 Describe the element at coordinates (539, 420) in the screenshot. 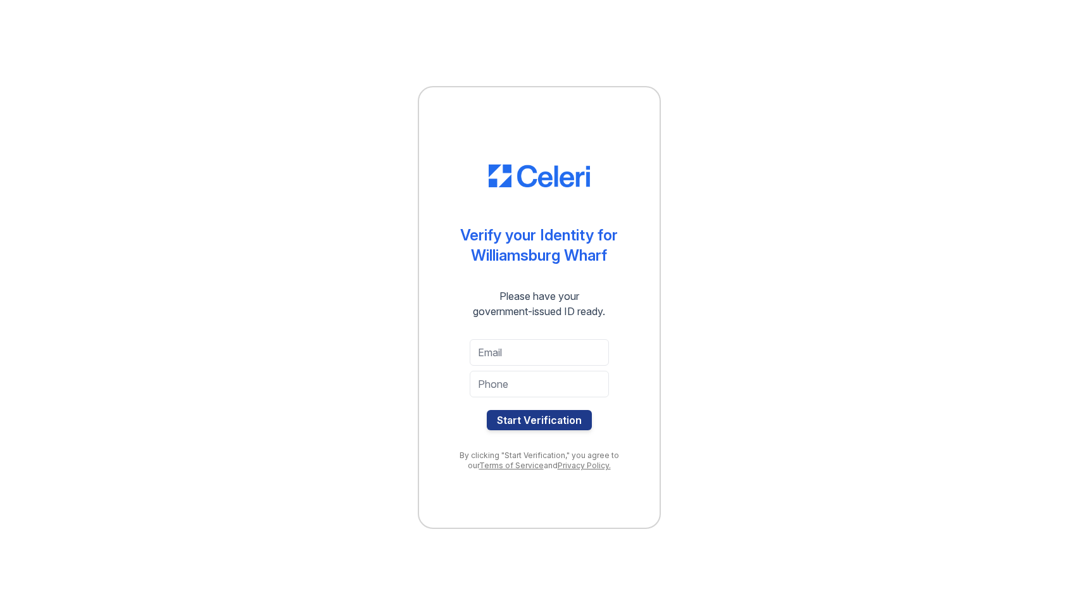

I see `button: Start Verification` at that location.